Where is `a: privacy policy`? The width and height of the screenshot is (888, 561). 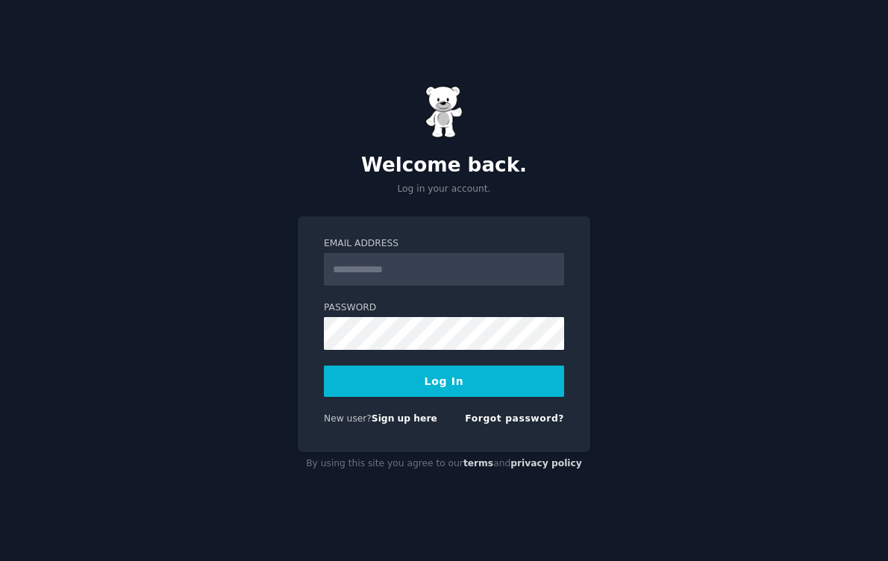
a: privacy policy is located at coordinates (546, 463).